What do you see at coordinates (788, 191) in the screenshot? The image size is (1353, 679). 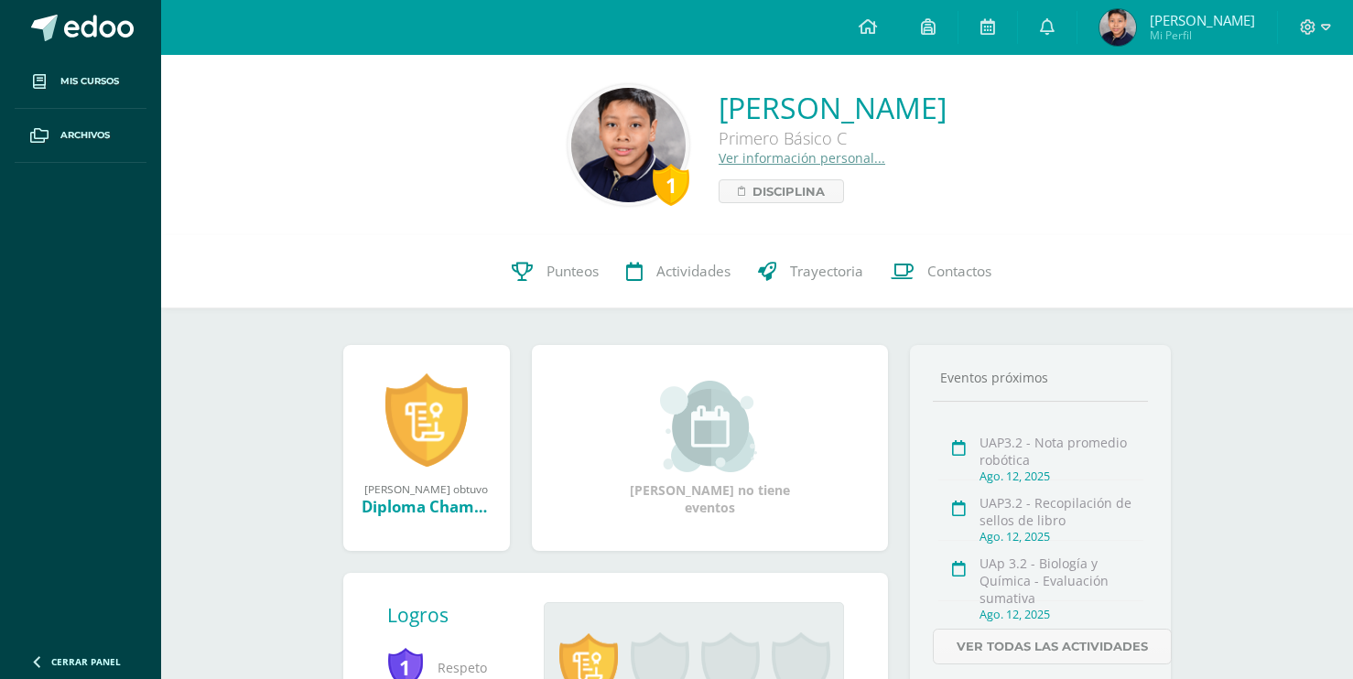 I see `span: Disciplina` at bounding box center [788, 191].